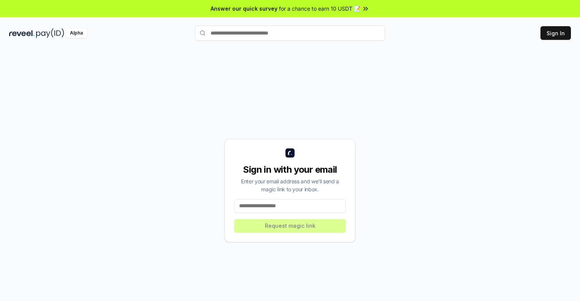  I want to click on span: Answer our quick survey, so click(244, 8).